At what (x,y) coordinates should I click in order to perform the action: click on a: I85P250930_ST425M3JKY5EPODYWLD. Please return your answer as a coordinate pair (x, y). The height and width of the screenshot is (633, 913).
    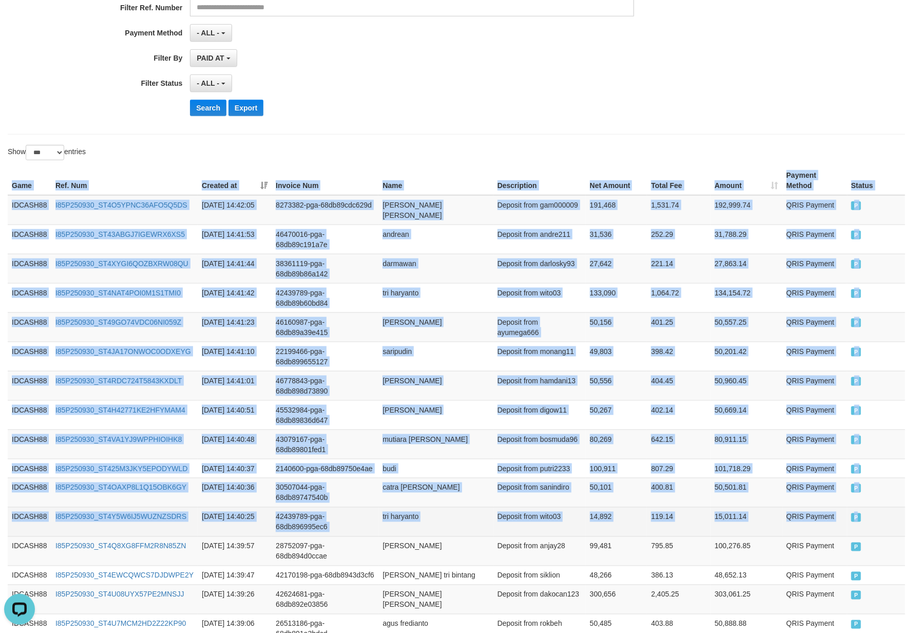
    Looking at the image, I should click on (122, 468).